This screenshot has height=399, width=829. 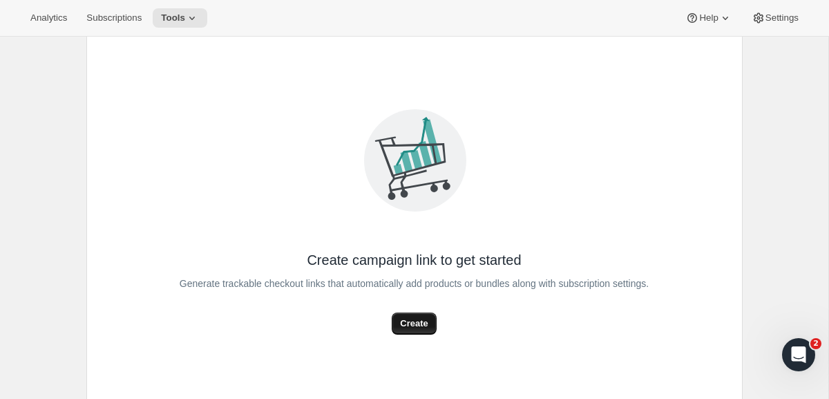 What do you see at coordinates (48, 18) in the screenshot?
I see `span: Analytics` at bounding box center [48, 18].